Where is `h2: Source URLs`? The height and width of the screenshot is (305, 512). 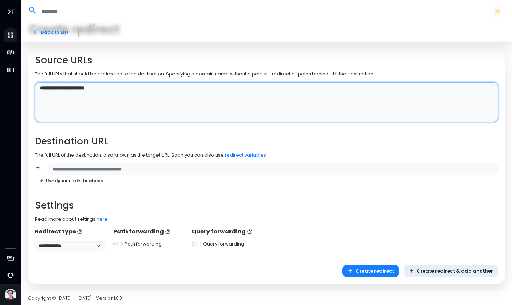 h2: Source URLs is located at coordinates (266, 60).